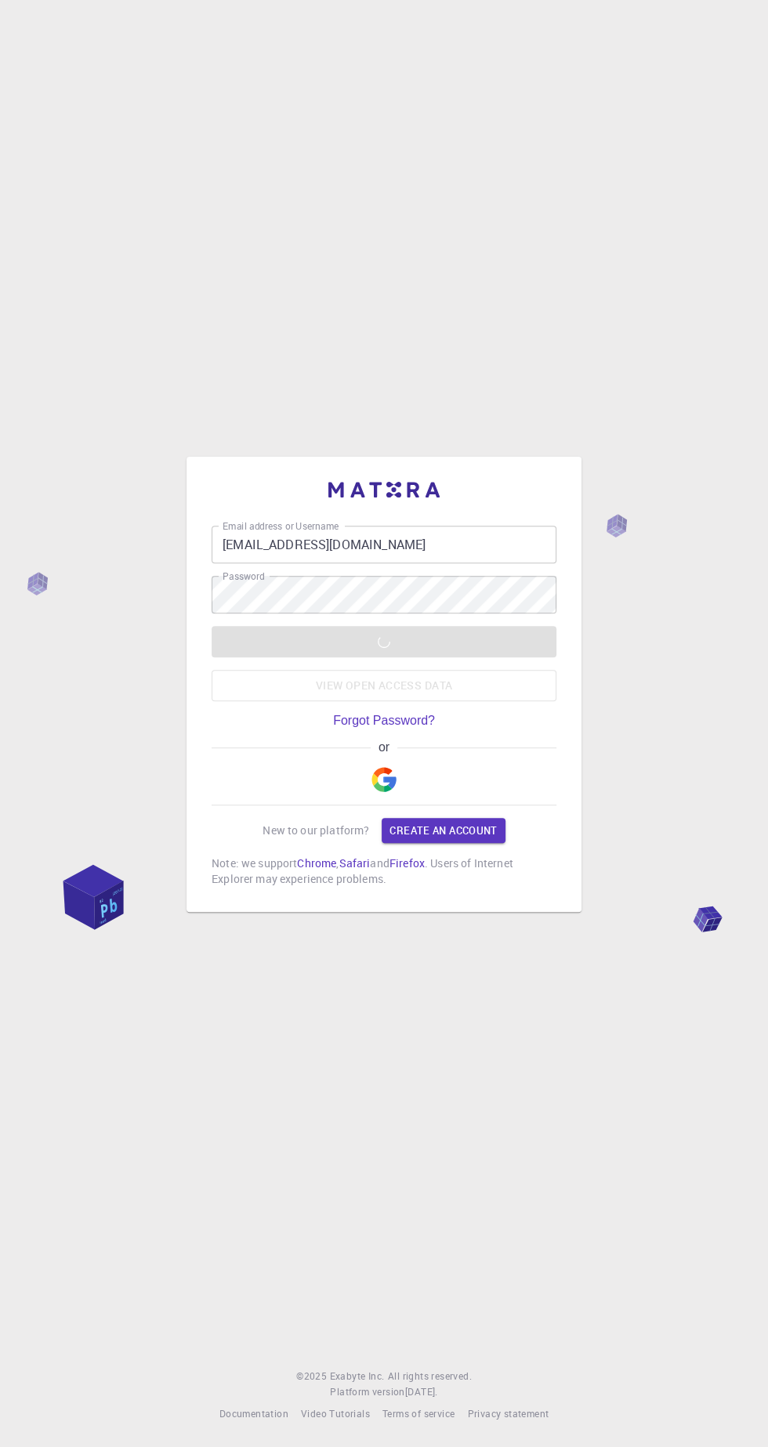 The width and height of the screenshot is (768, 1447). I want to click on span: Terms of service, so click(418, 1413).